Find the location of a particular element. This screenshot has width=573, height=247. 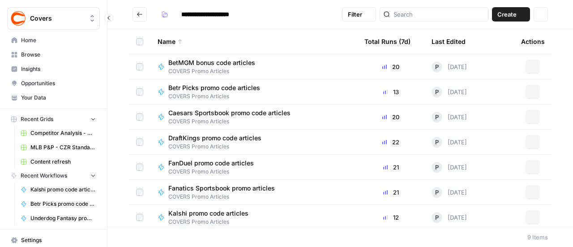

span: DraftKings promo code articles is located at coordinates (215, 138).